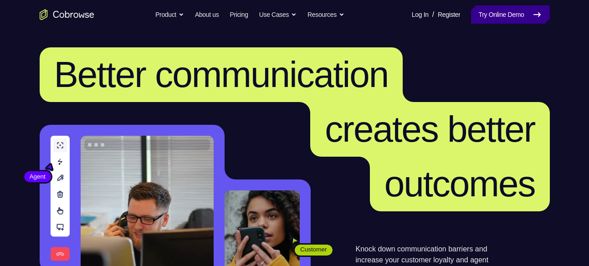  I want to click on a: Log In, so click(420, 15).